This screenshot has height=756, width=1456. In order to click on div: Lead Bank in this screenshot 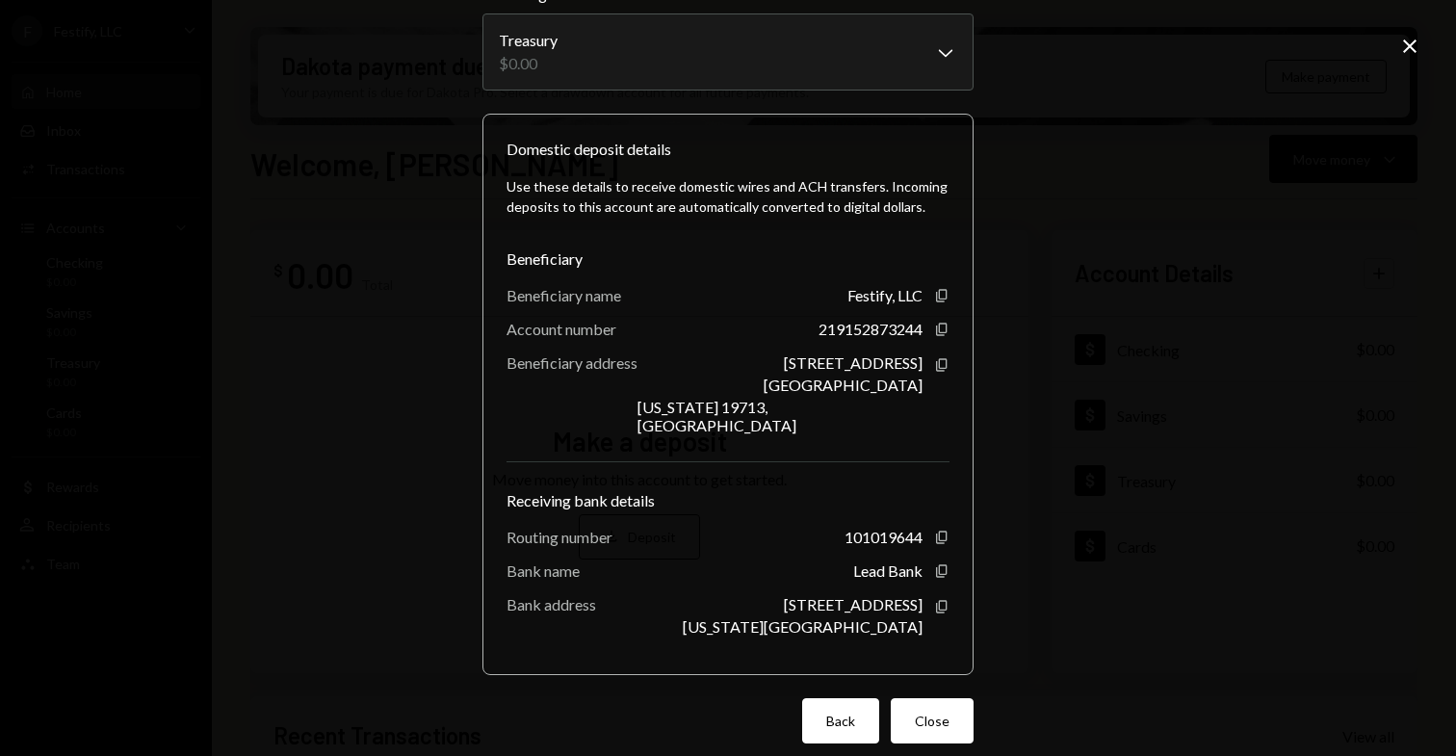, I will do `click(888, 570)`.